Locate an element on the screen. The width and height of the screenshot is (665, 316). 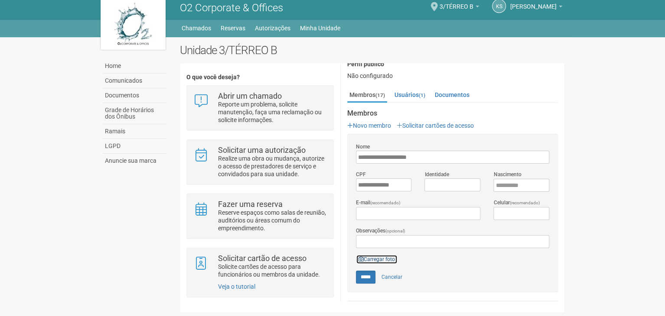
label: E-mail is located at coordinates (378, 203).